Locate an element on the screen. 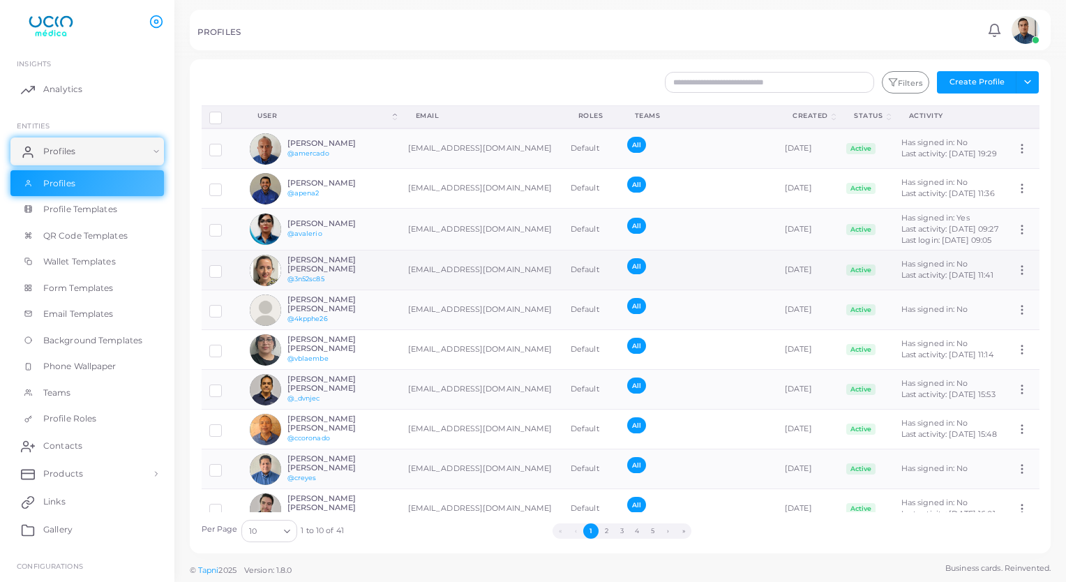  th: Action is located at coordinates (1023, 116).